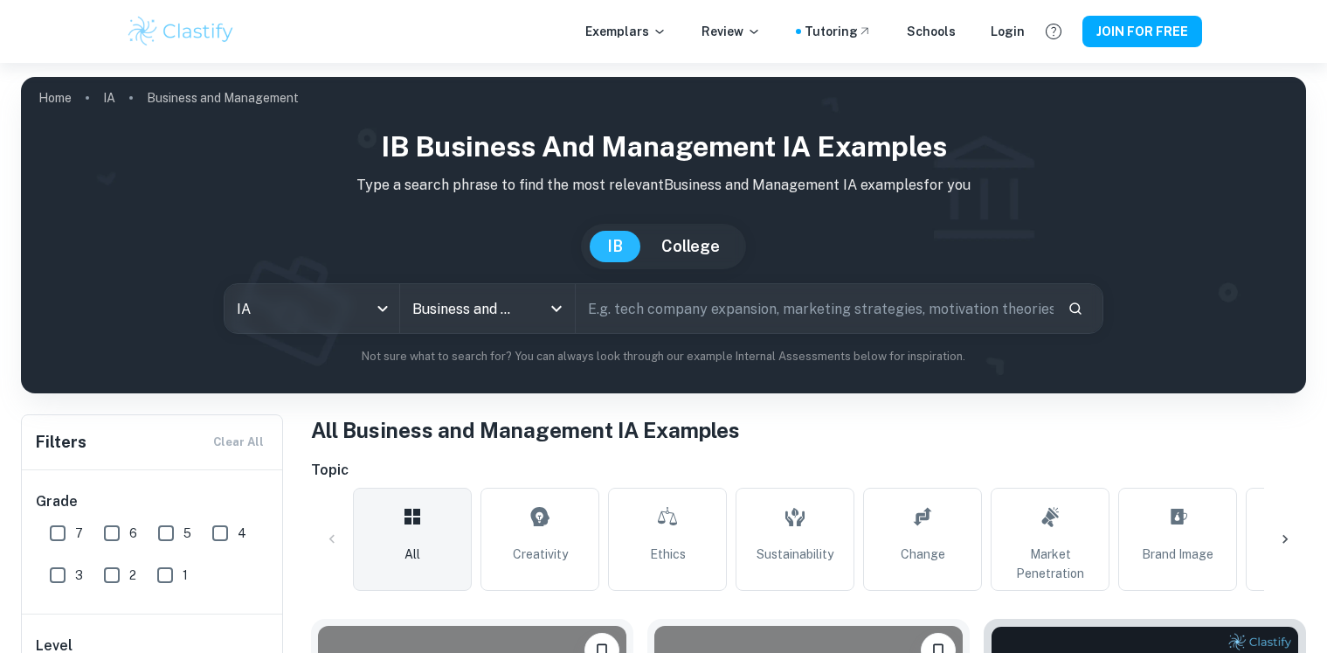 The height and width of the screenshot is (653, 1327). Describe the element at coordinates (312, 308) in the screenshot. I see `div: IA` at that location.